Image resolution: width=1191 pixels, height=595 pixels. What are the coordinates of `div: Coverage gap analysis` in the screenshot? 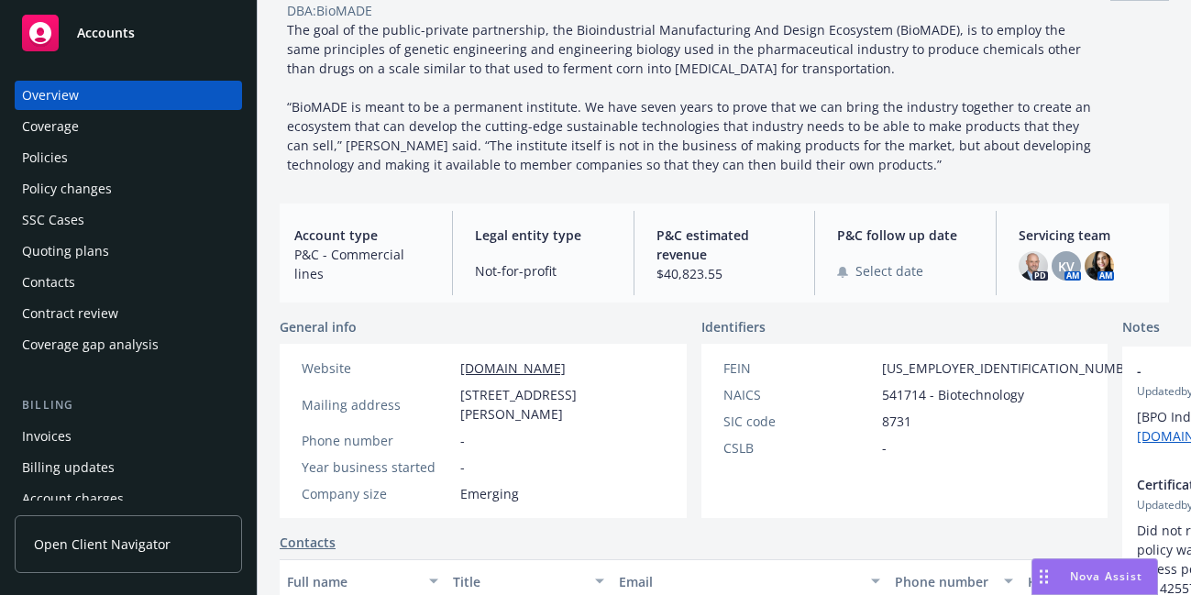 It's located at (90, 345).